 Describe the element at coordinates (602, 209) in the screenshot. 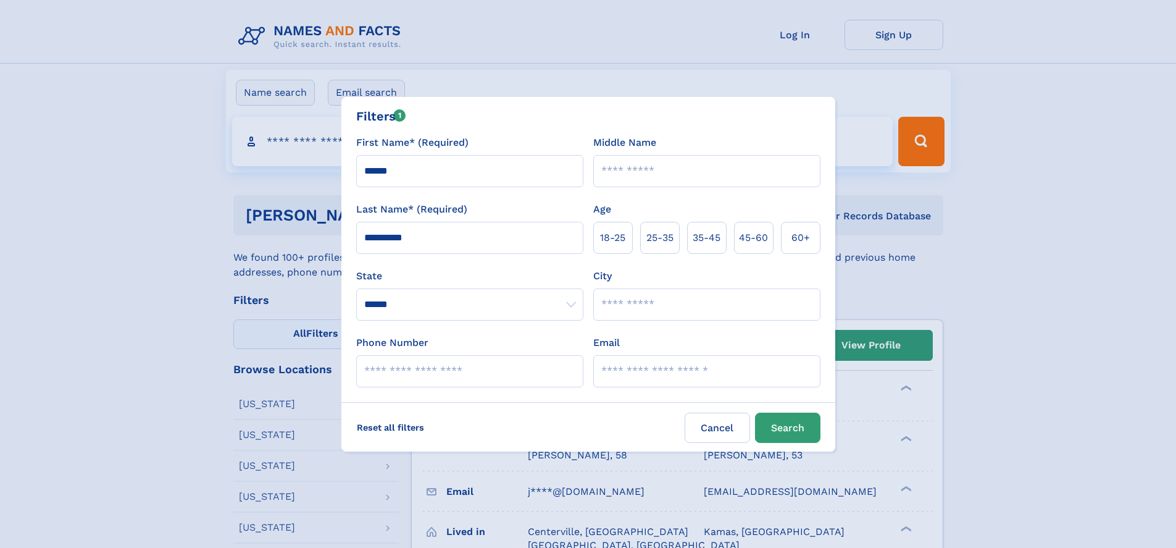

I see `label: Age` at that location.